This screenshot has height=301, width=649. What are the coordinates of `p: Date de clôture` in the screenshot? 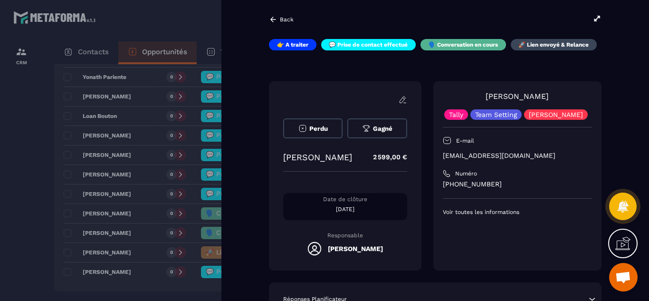 It's located at (345, 199).